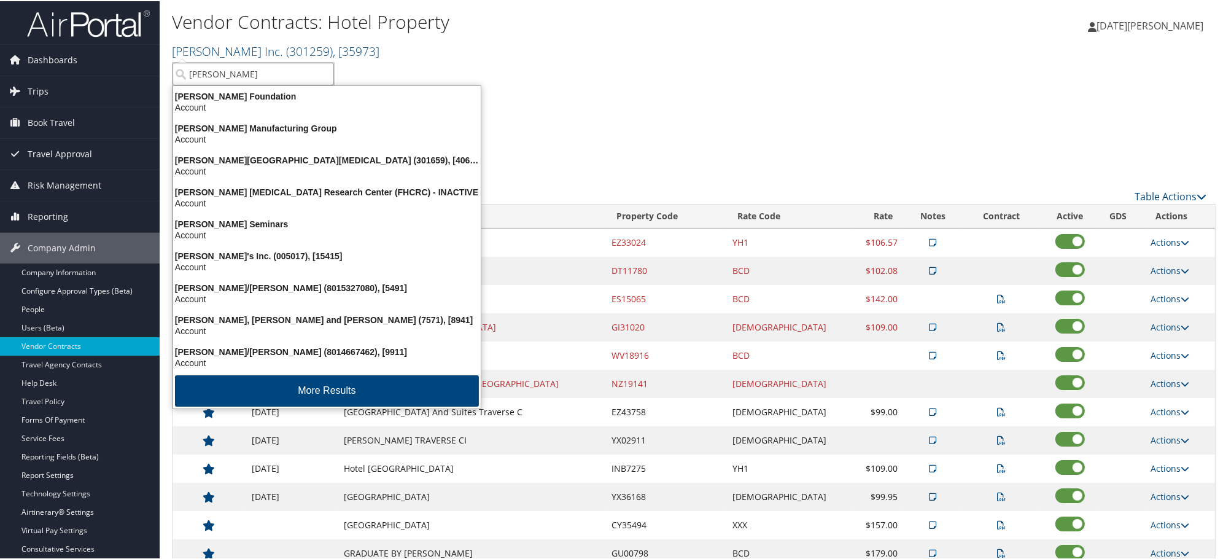  Describe the element at coordinates (666, 496) in the screenshot. I see `td: YX36168` at that location.